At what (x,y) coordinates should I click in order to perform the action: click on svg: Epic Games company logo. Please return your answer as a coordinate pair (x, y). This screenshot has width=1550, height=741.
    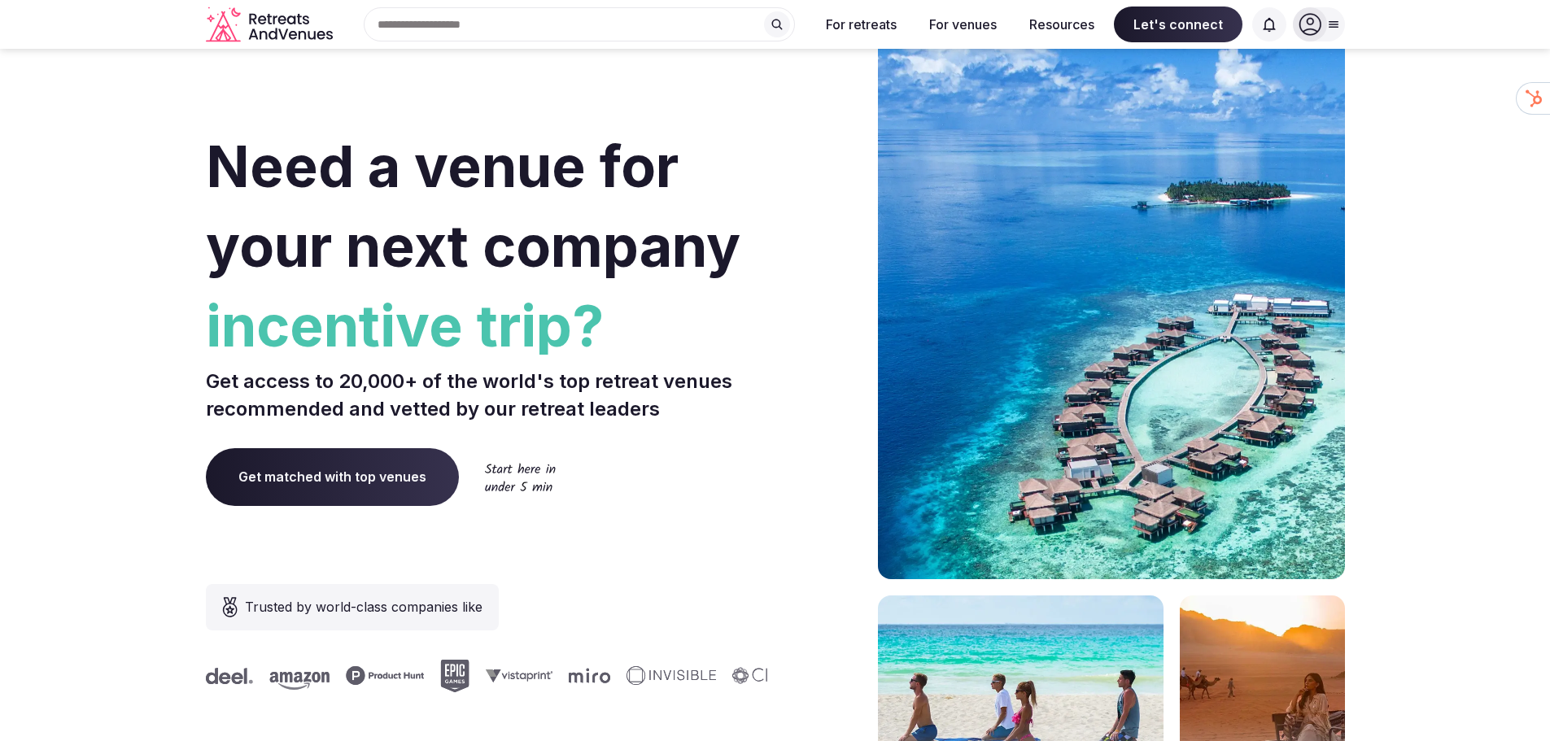
    Looking at the image, I should click on (452, 676).